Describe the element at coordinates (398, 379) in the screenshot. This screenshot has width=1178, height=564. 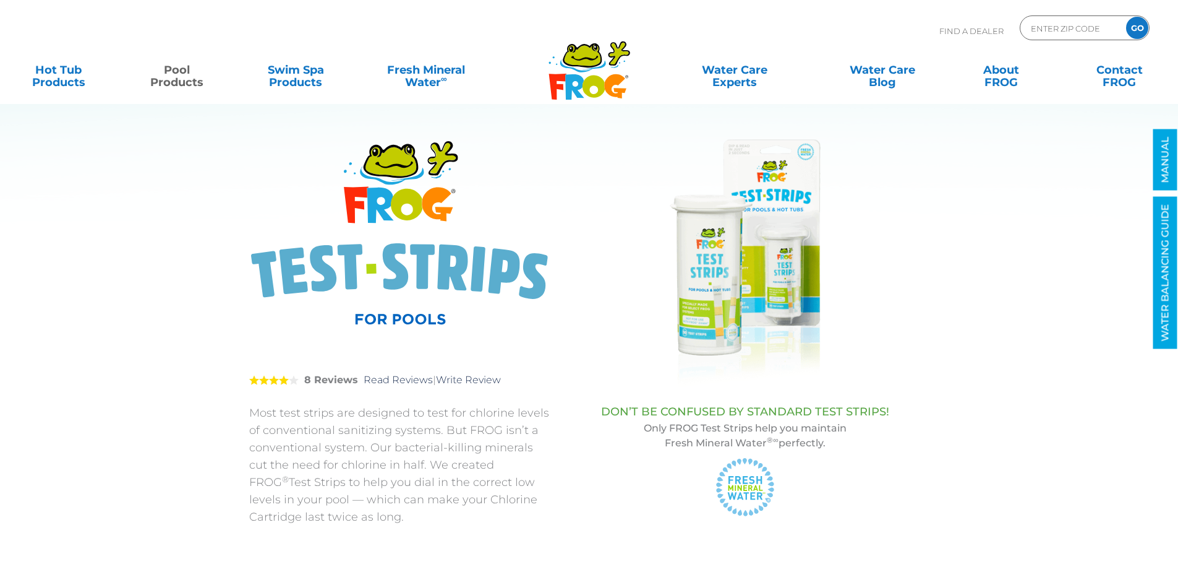
I see `a: Read Reviews` at that location.